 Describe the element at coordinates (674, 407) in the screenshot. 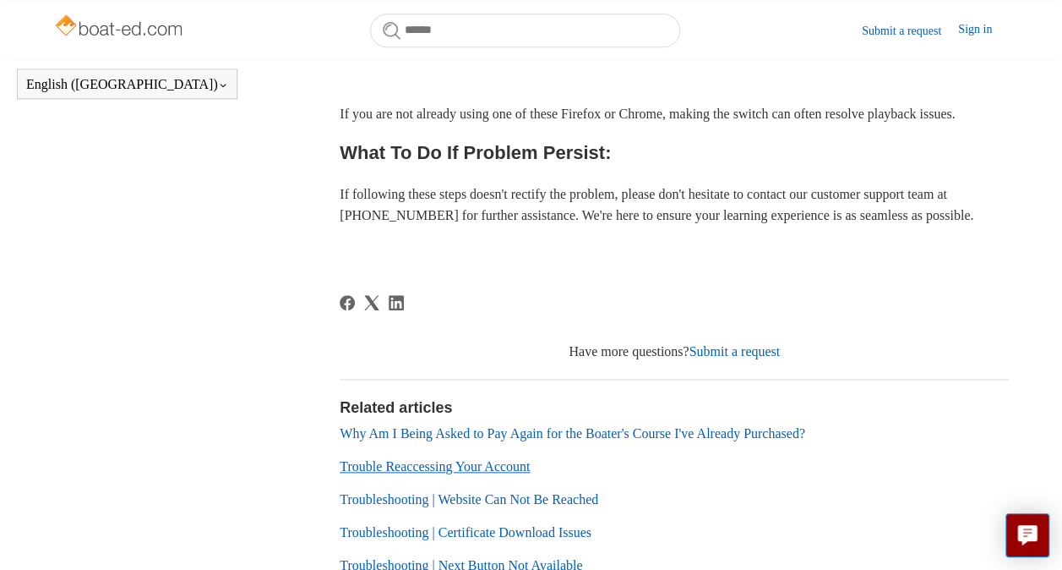

I see `h2: Related articles` at that location.